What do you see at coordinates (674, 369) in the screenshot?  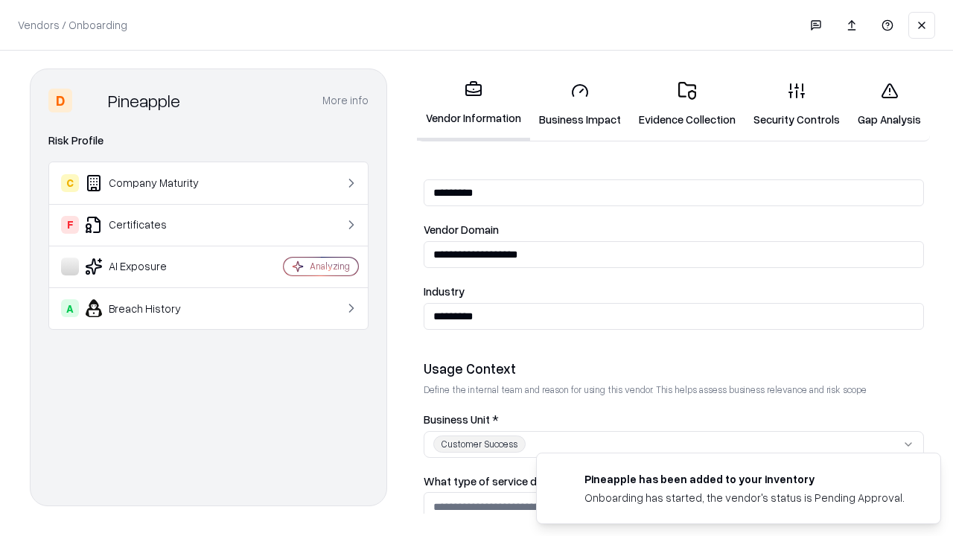 I see `div: Usage Context` at bounding box center [674, 369].